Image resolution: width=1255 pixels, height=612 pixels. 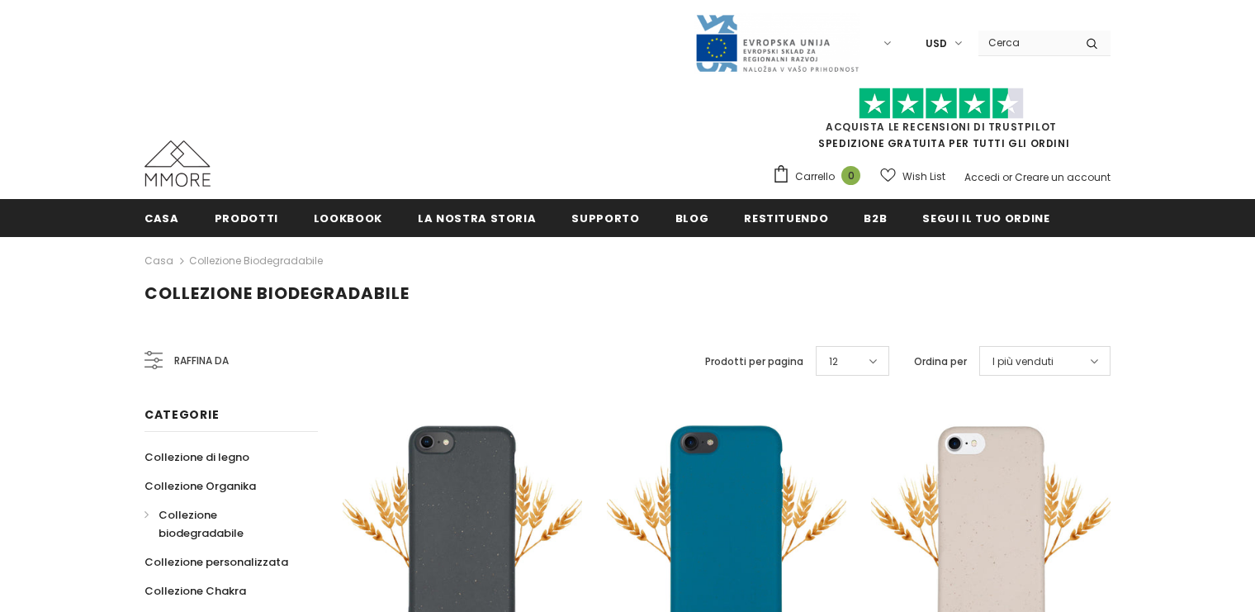 I want to click on a: Creare un account, so click(x=1063, y=177).